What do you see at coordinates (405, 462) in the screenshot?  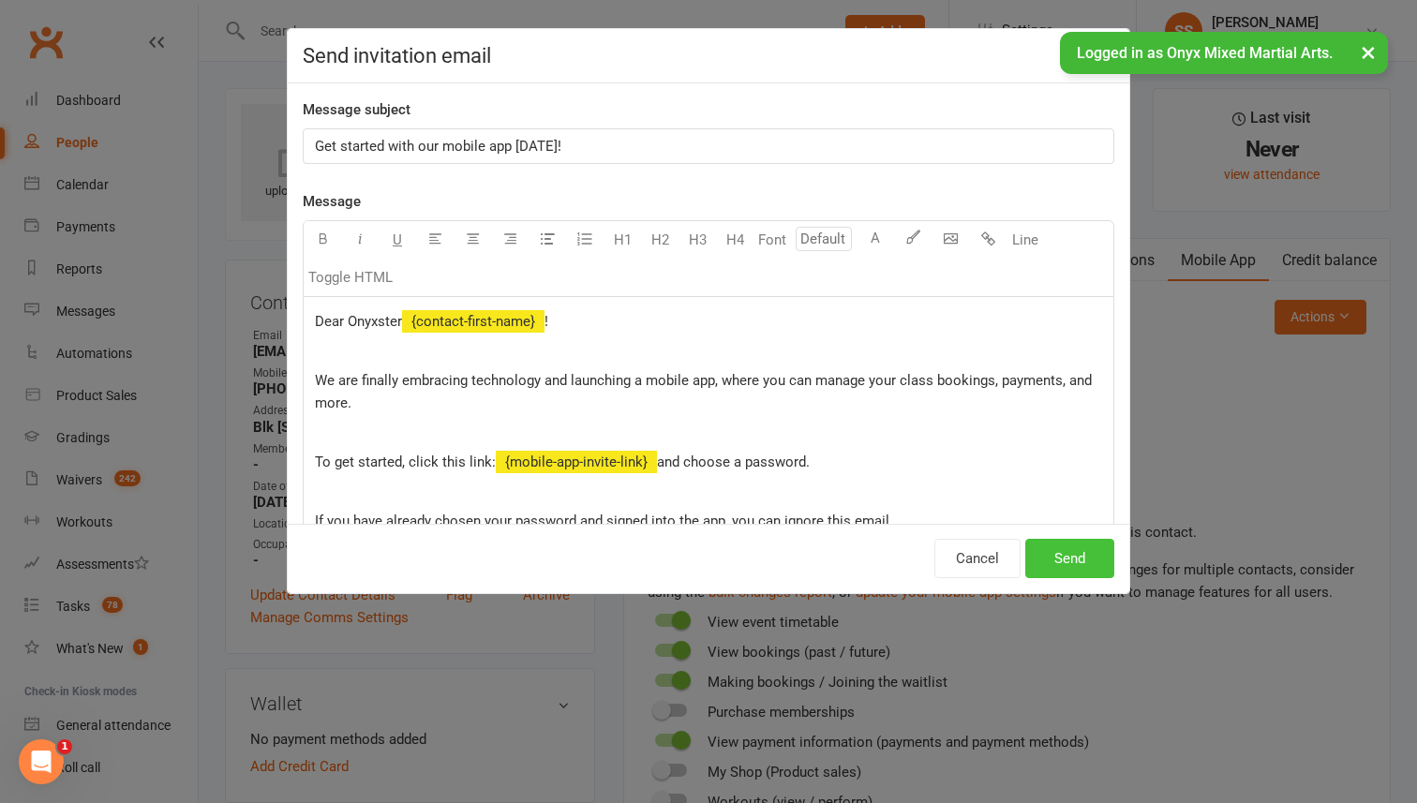 I see `span: To get started, click this link:` at bounding box center [405, 462].